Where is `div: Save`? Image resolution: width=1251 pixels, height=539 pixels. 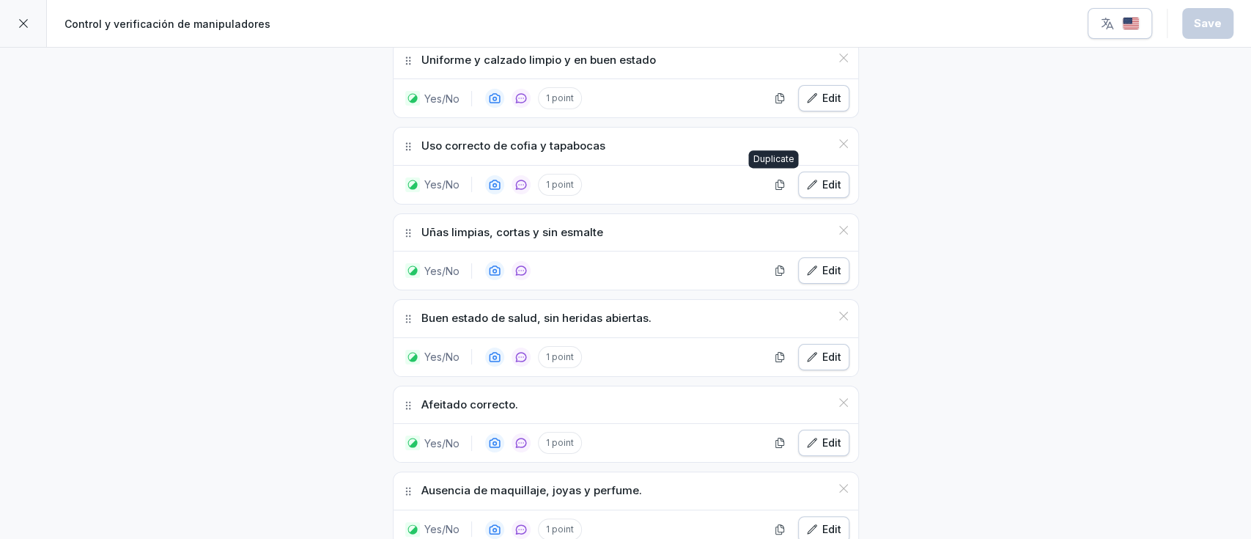
div: Save is located at coordinates (1208, 23).